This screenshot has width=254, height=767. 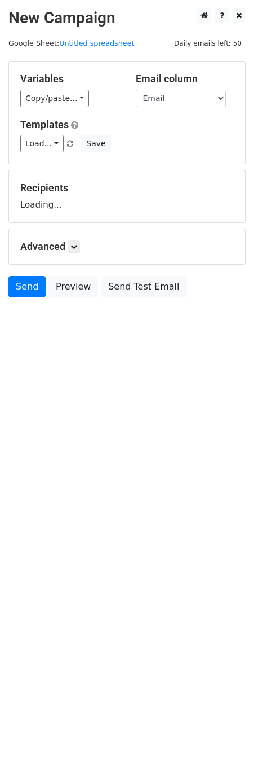 I want to click on h5: Variables, so click(x=69, y=79).